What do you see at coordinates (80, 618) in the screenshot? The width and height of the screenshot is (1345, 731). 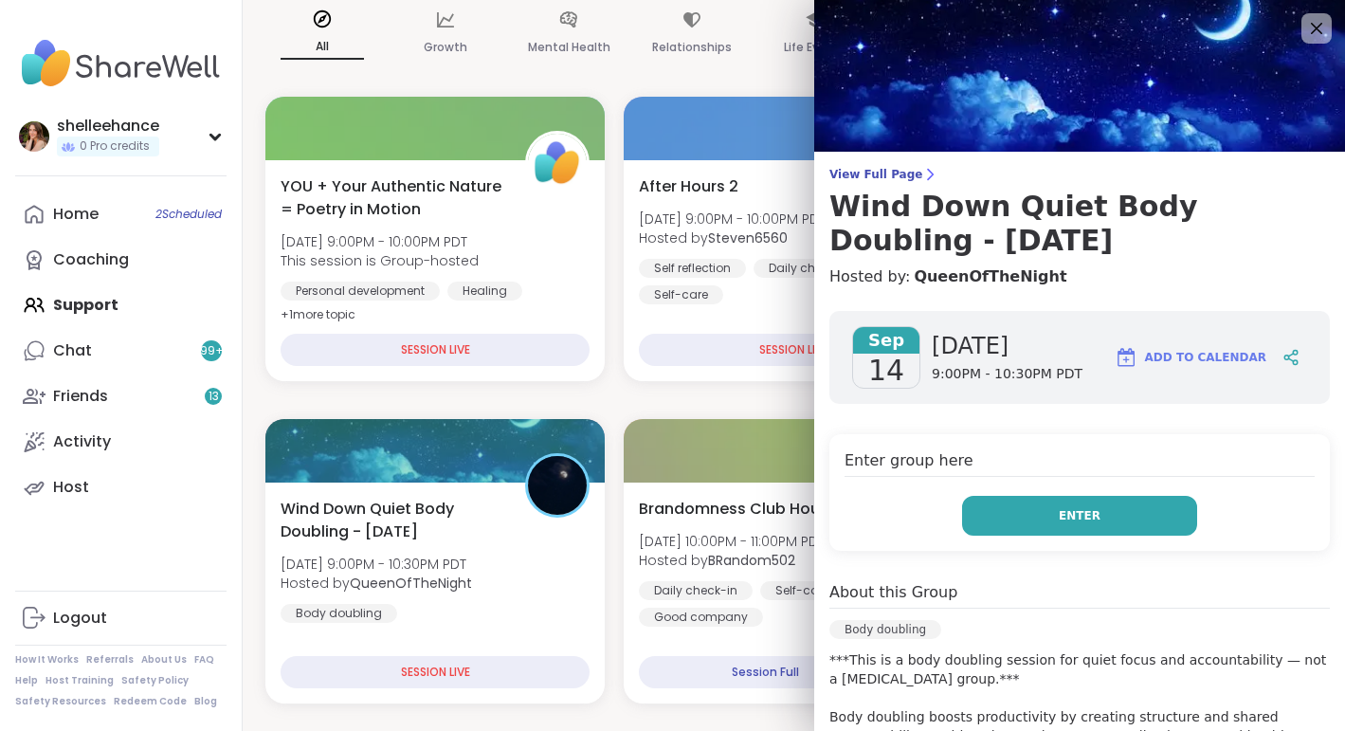 I see `div: Logout` at bounding box center [80, 618].